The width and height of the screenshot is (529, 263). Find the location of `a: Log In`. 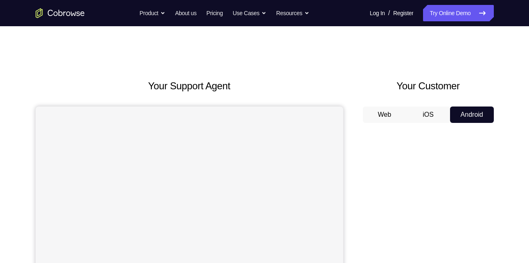

a: Log In is located at coordinates (377, 13).